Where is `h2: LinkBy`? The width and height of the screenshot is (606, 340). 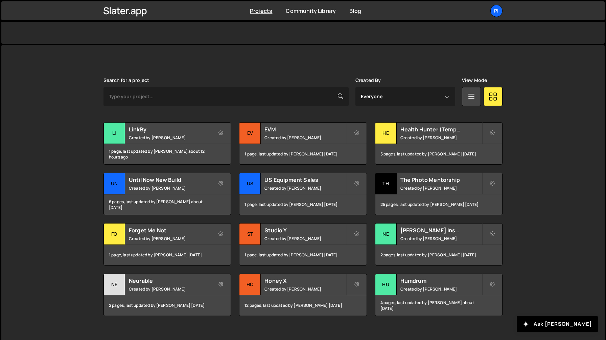
h2: LinkBy is located at coordinates (170, 129).